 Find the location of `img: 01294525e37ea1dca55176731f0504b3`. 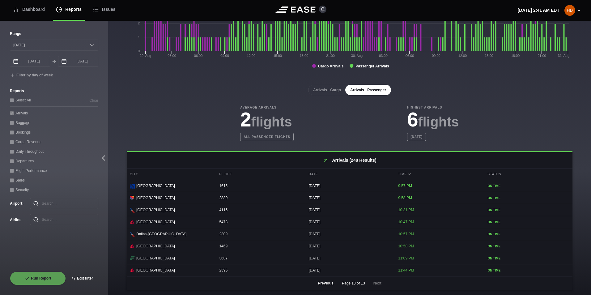

img: 01294525e37ea1dca55176731f0504b3 is located at coordinates (570, 10).